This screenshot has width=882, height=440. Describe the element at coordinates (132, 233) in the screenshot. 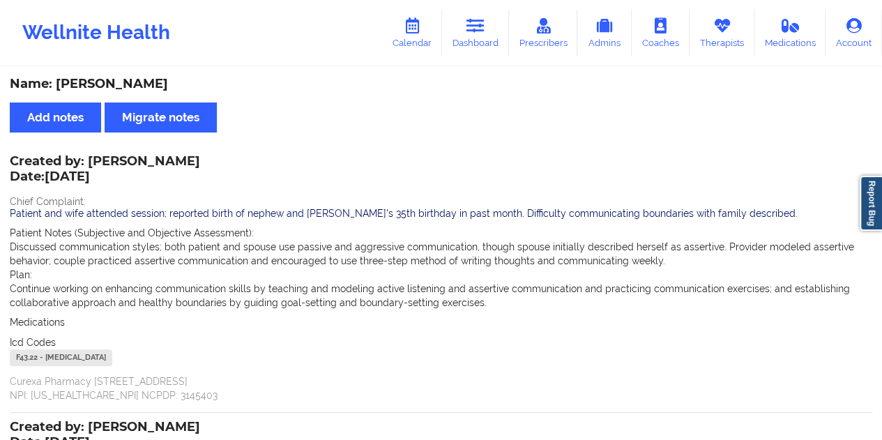

I see `span: Patient Notes (Subjective and Objective Assessment):` at that location.